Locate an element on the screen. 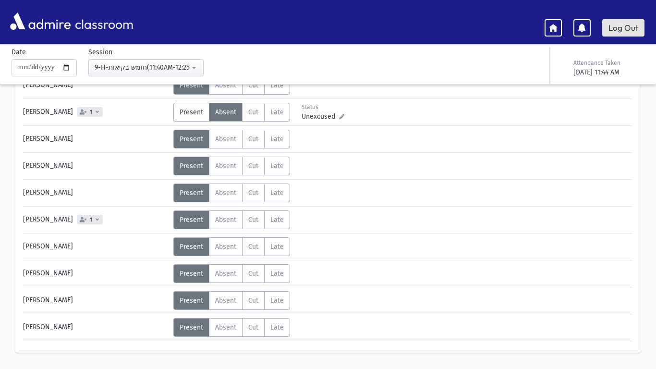  label: Date is located at coordinates (19, 52).